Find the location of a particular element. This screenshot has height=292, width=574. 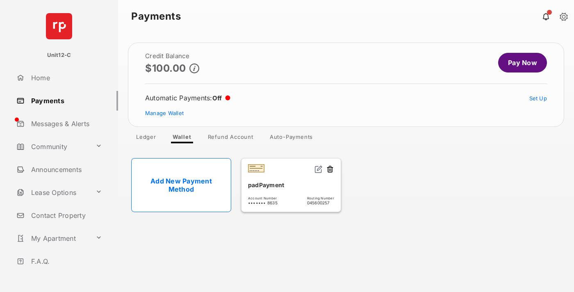

p: $100.00 is located at coordinates (166, 68).